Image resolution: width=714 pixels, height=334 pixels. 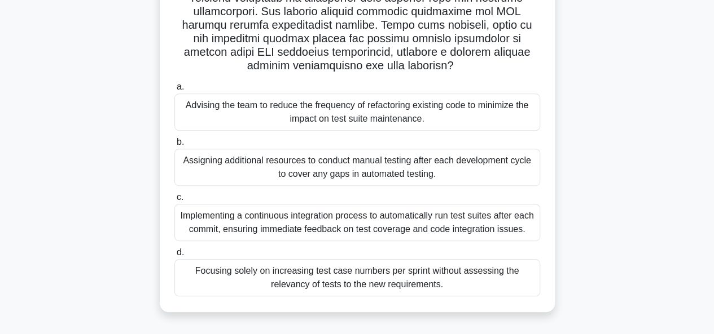 I want to click on span: b., so click(x=180, y=142).